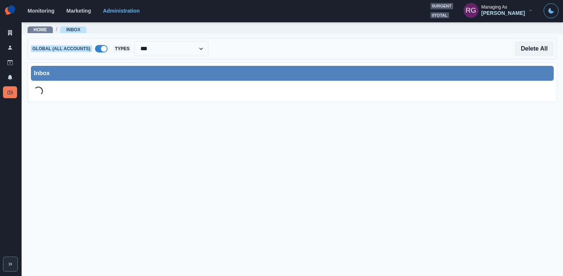  Describe the element at coordinates (40, 30) in the screenshot. I see `a: Home` at that location.